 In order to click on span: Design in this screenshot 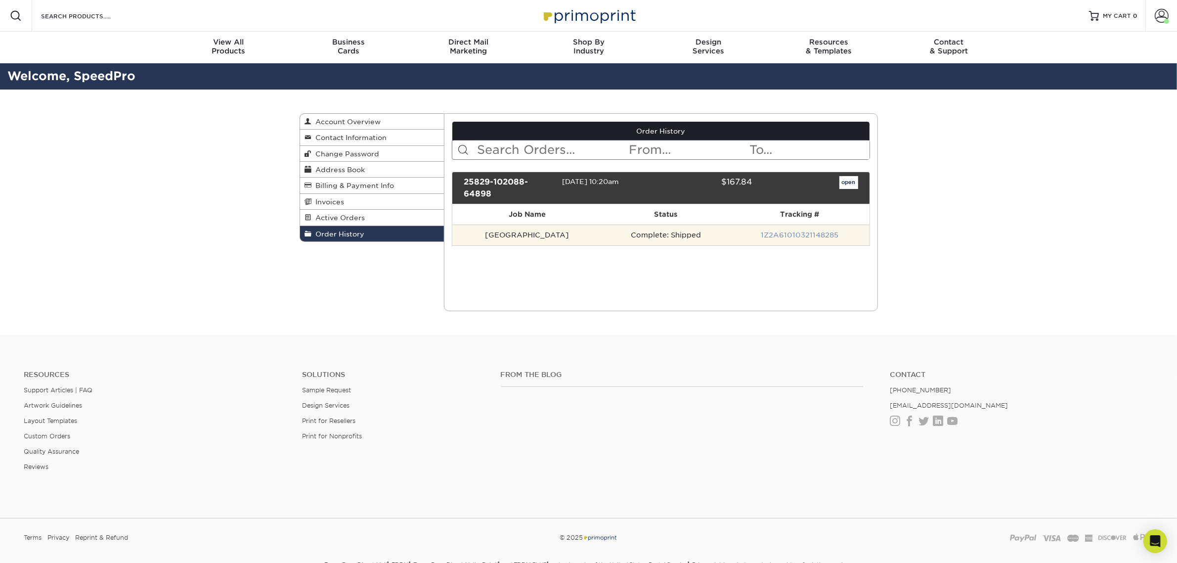, I will do `click(709, 42)`.